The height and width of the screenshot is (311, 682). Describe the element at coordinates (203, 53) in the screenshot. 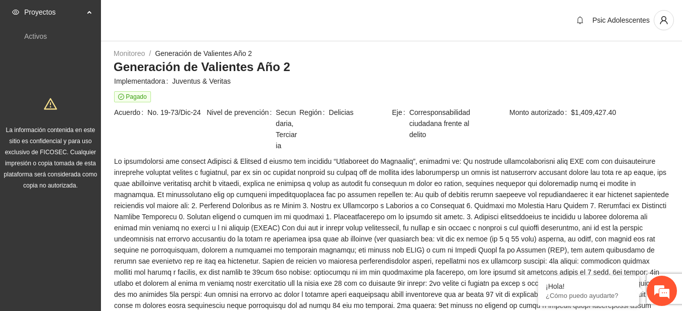

I see `a: Generación de Valientes Año 2` at that location.